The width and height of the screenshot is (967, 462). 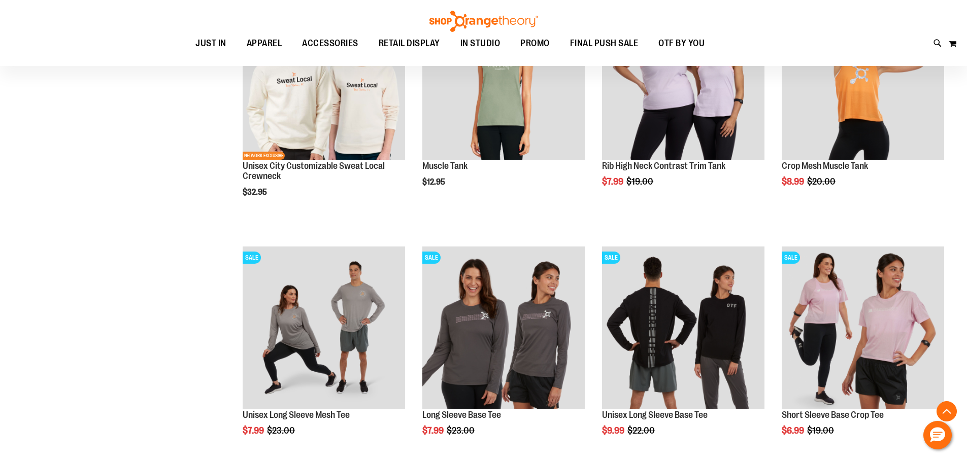 What do you see at coordinates (663, 166) in the screenshot?
I see `a: Rib High Neck Contrast Trim Tank` at bounding box center [663, 166].